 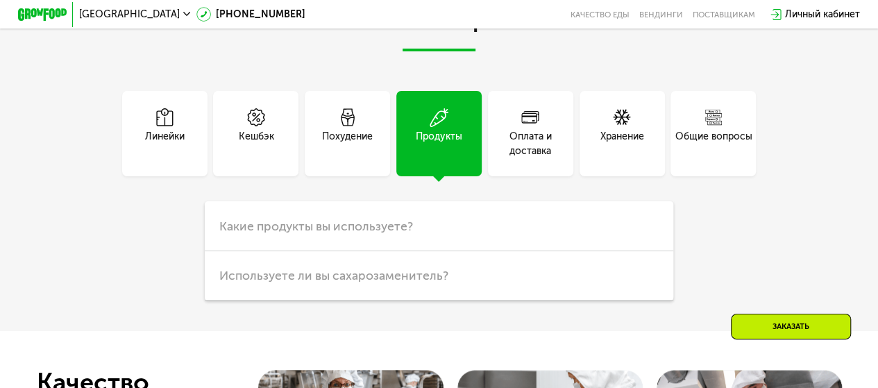 What do you see at coordinates (255, 144) in the screenshot?
I see `div: Кешбэк` at bounding box center [255, 144].